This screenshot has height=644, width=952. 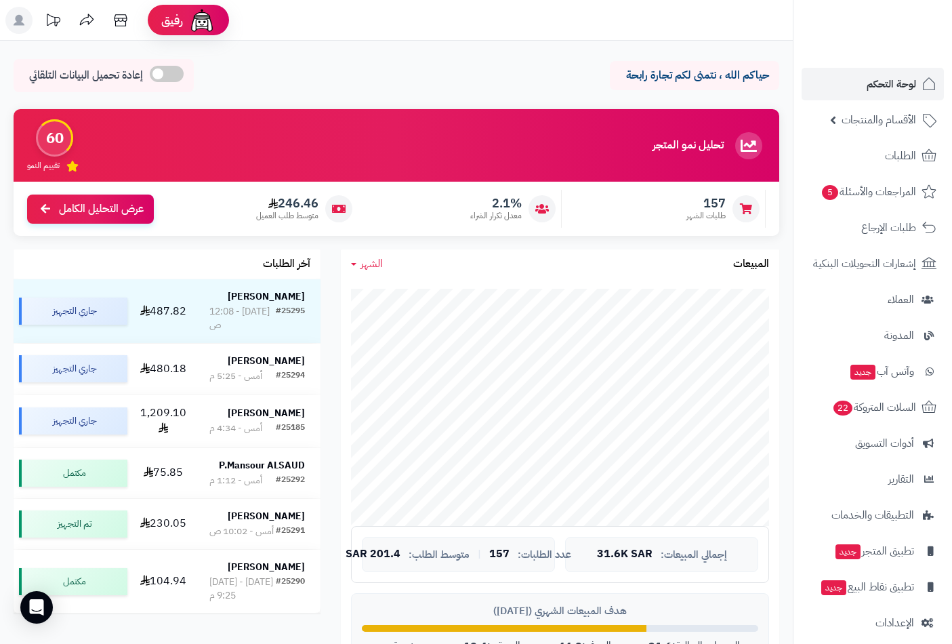 I want to click on span: طلبات الشهر, so click(x=706, y=216).